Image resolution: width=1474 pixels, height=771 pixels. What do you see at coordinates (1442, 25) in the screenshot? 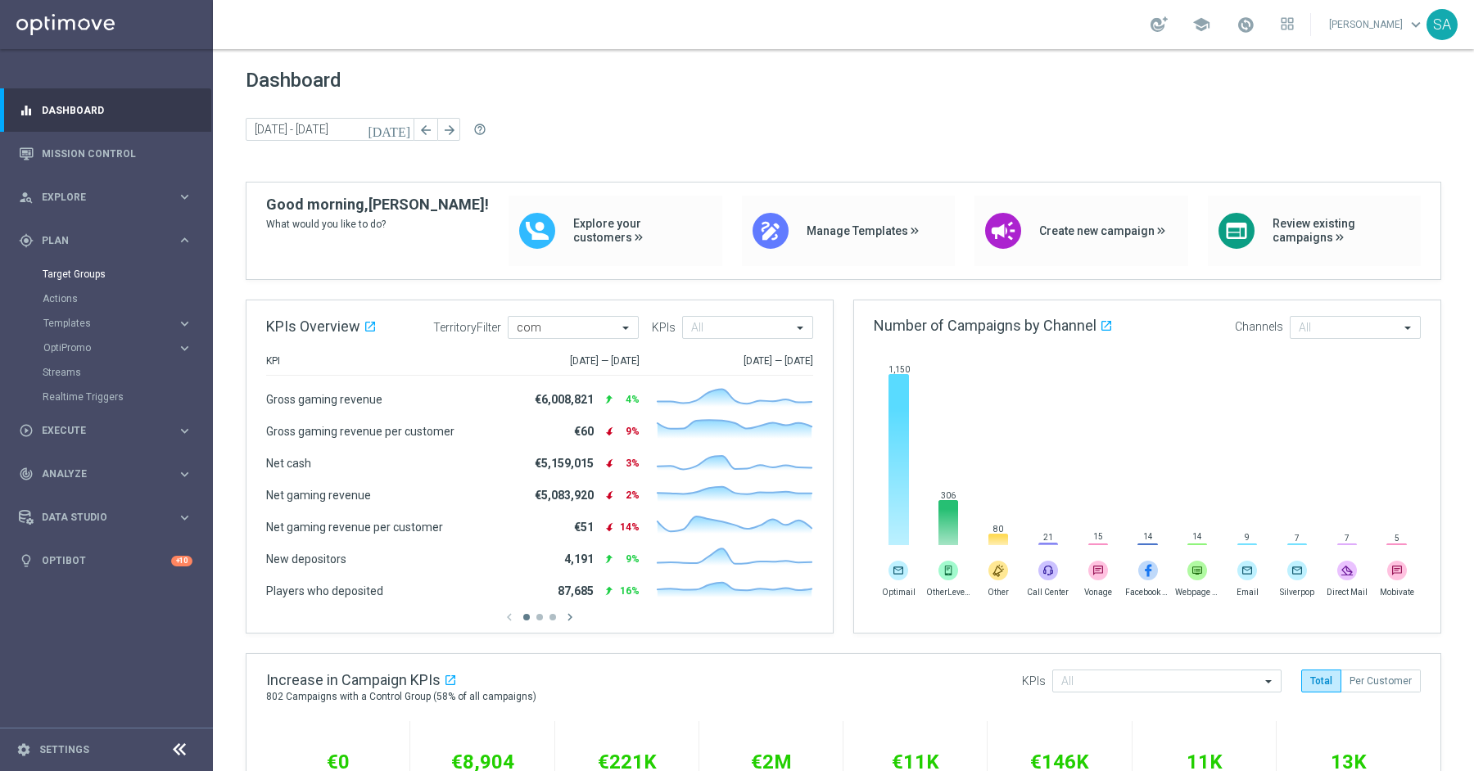
I see `div: SA` at bounding box center [1442, 25].